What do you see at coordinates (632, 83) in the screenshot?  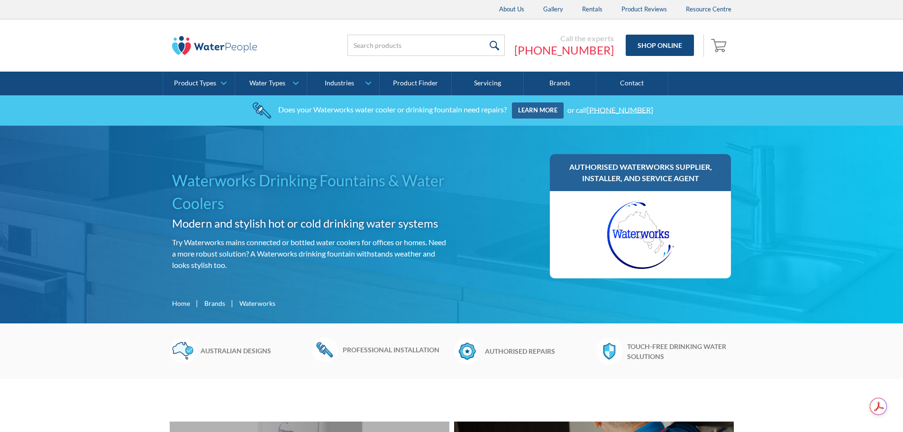 I see `a: Contact` at bounding box center [632, 83].